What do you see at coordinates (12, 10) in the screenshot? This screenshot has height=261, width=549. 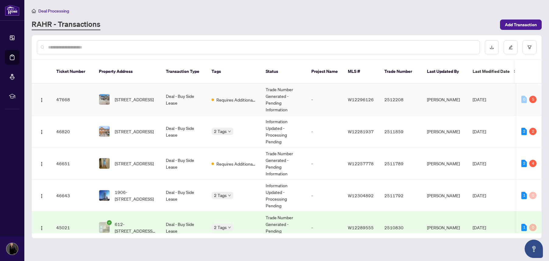 I see `img: logo` at bounding box center [12, 10].